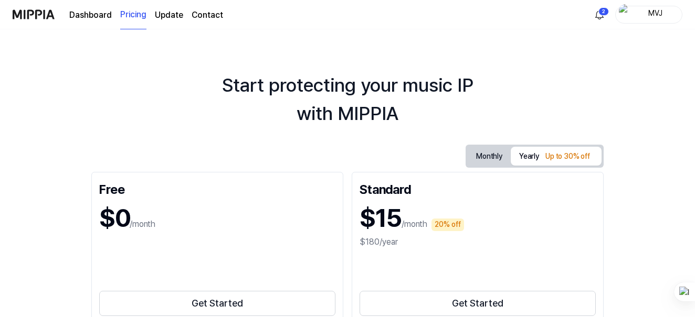  Describe the element at coordinates (477, 188) in the screenshot. I see `div: Standard` at that location.